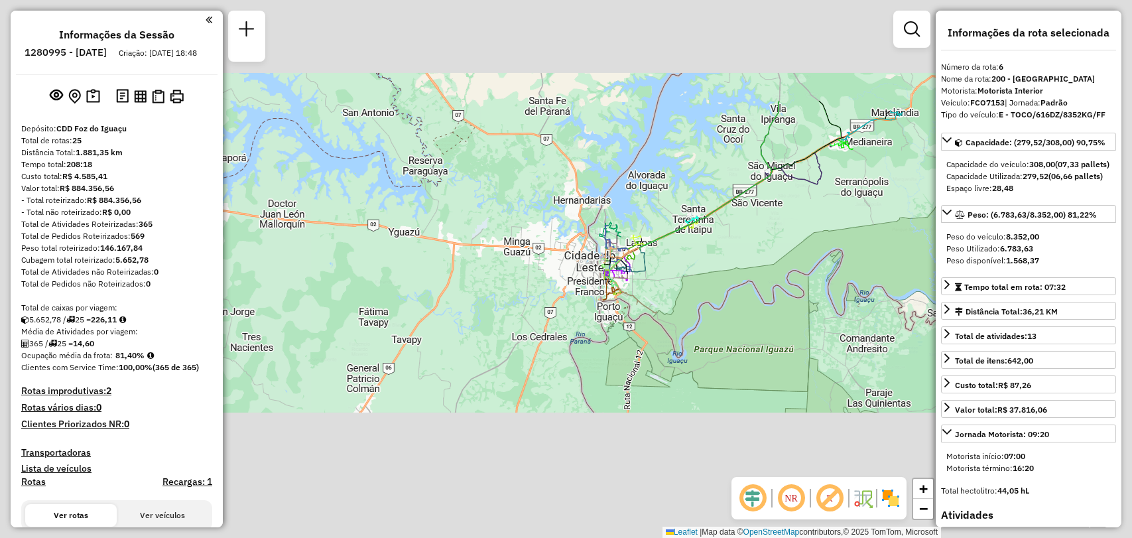 Image resolution: width=1132 pixels, height=538 pixels. What do you see at coordinates (1054, 102) in the screenshot?
I see `strong: Padrão` at bounding box center [1054, 102].